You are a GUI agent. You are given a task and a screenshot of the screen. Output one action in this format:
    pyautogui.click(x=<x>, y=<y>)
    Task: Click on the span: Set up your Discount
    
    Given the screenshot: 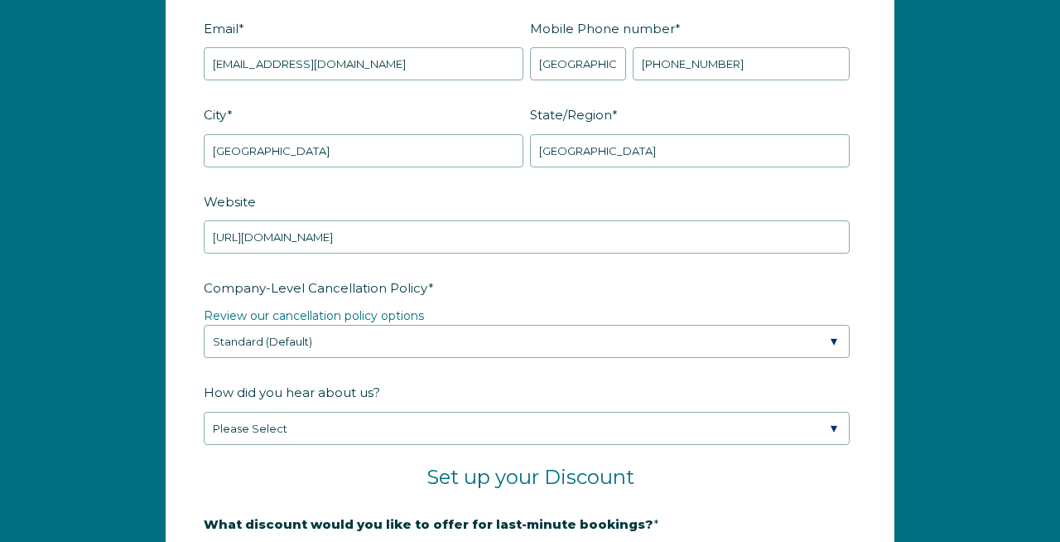 What is the action you would take?
    pyautogui.click(x=530, y=476)
    